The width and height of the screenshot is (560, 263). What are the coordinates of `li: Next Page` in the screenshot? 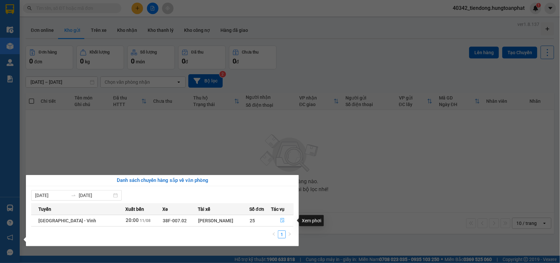 It's located at (290, 234).